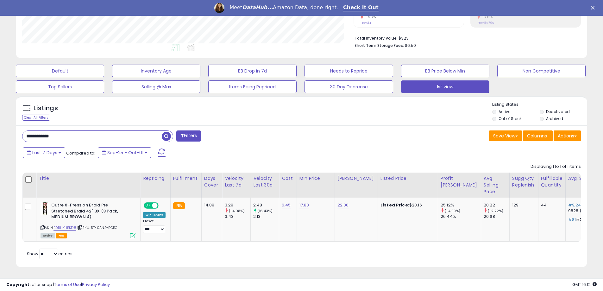 Image resolution: width=603 pixels, height=291 pixels. I want to click on div: Fulfillment, so click(186, 178).